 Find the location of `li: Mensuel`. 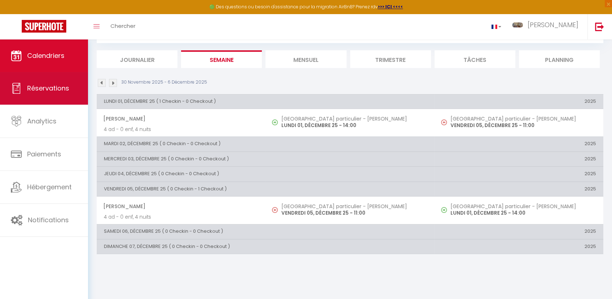

li: Mensuel is located at coordinates (306, 59).